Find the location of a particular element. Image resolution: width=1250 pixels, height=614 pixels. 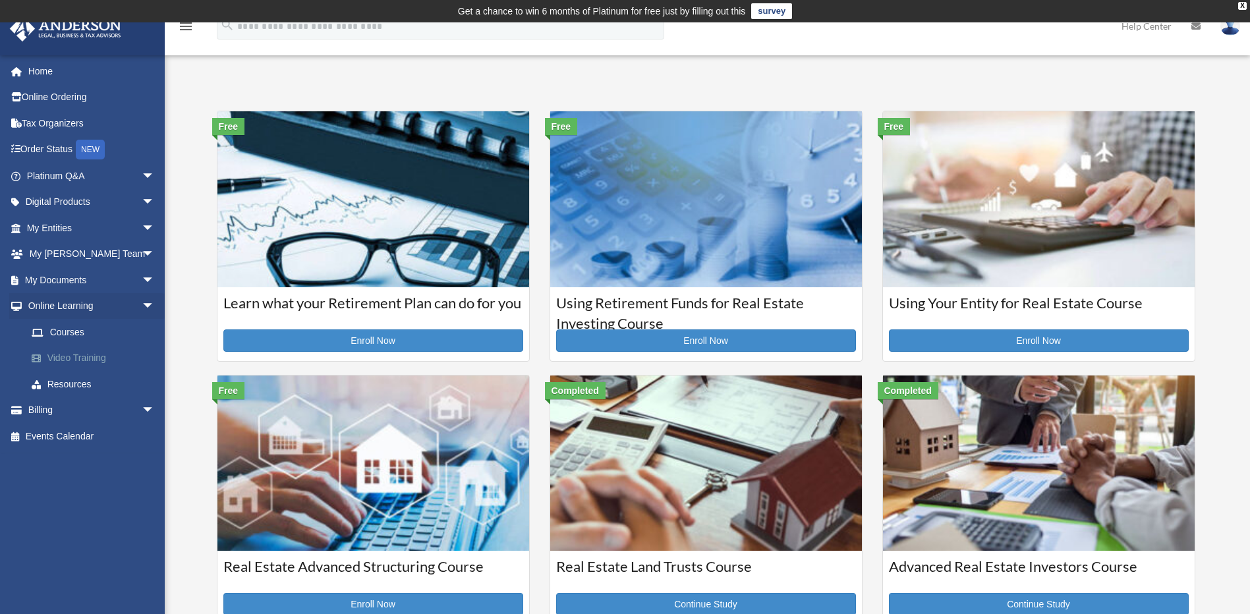

h3: Real Estate Land Trusts Course is located at coordinates (706, 573).